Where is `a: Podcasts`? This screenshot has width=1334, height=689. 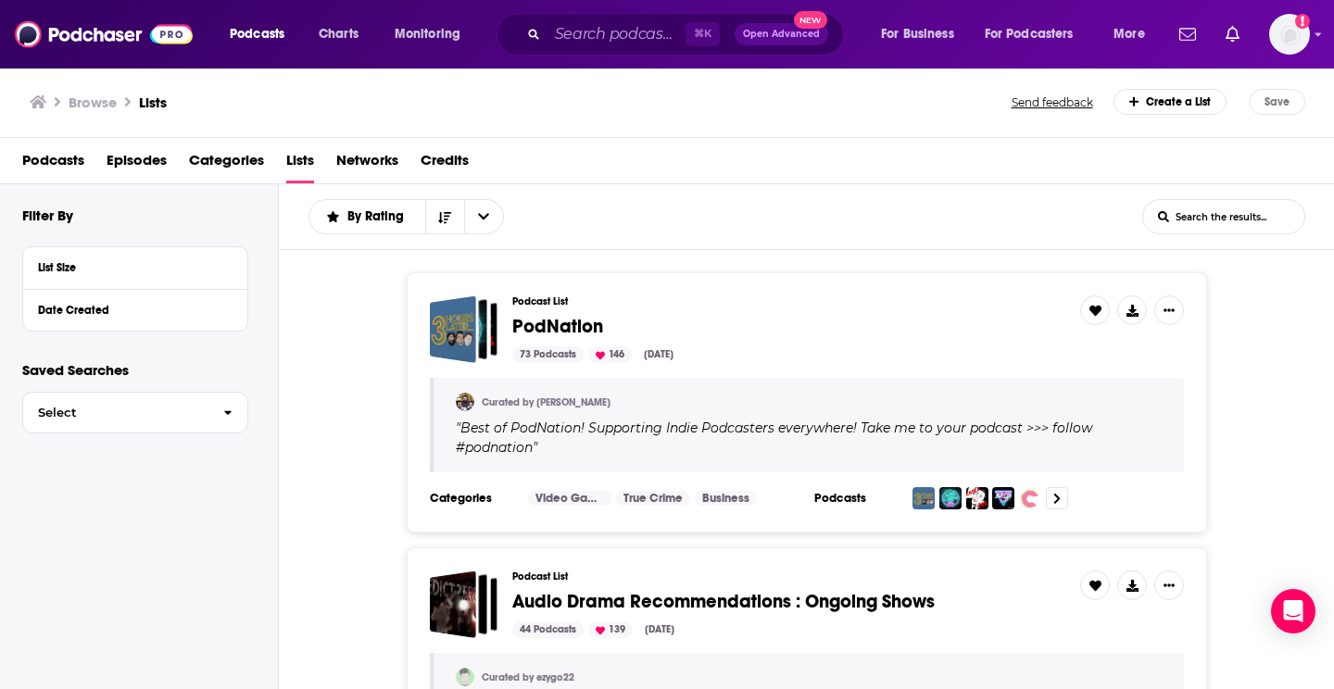
a: Podcasts is located at coordinates (53, 164).